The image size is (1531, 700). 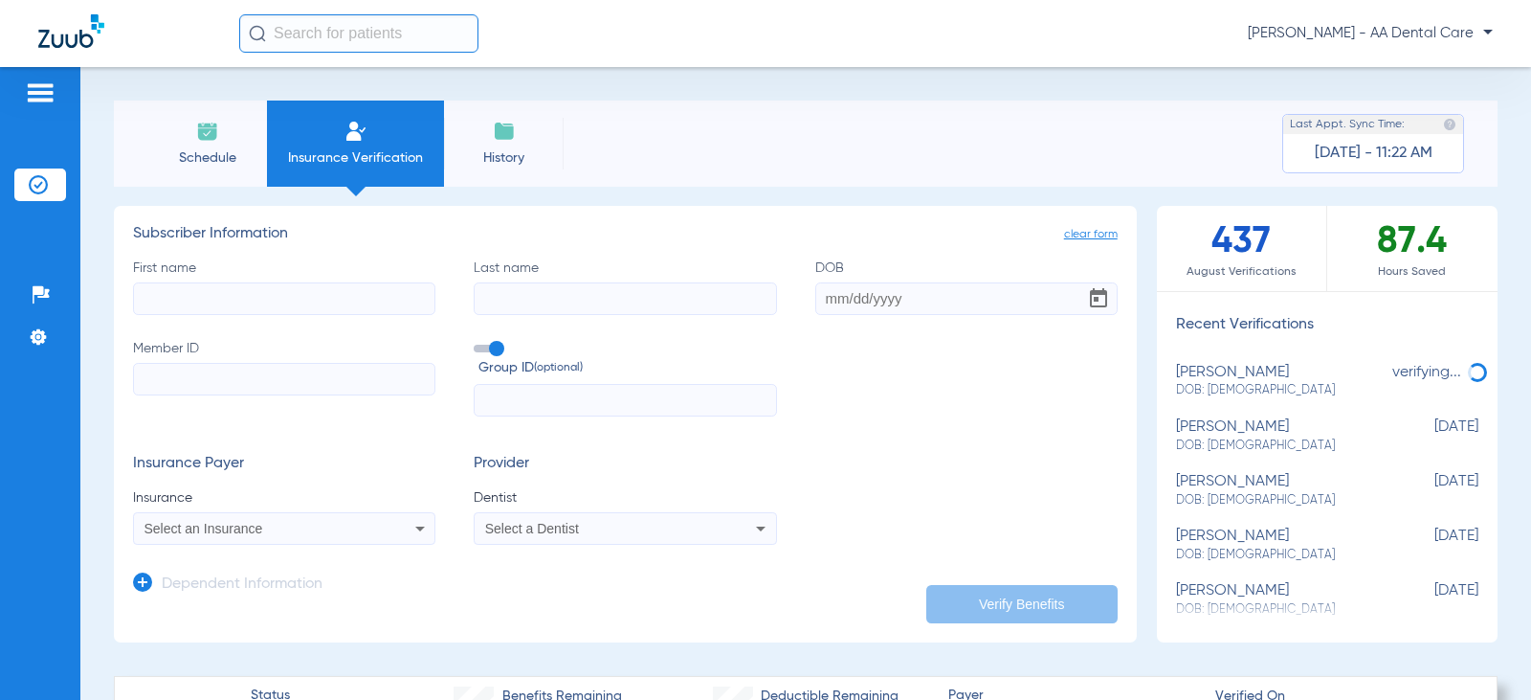 I want to click on label: First name, so click(x=284, y=286).